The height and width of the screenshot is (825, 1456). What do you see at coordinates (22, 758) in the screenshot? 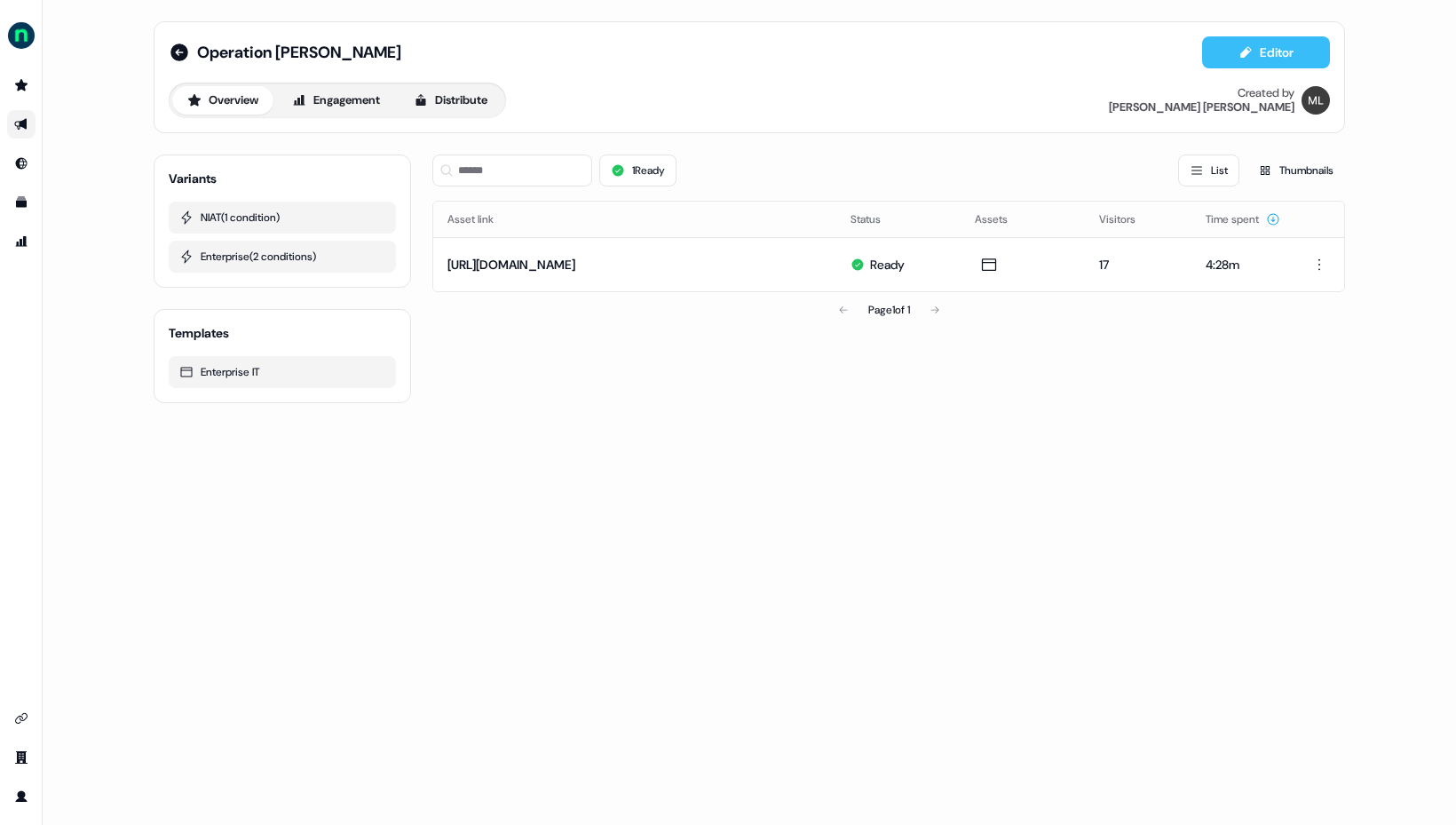
I see `a: Go to team` at bounding box center [22, 758].